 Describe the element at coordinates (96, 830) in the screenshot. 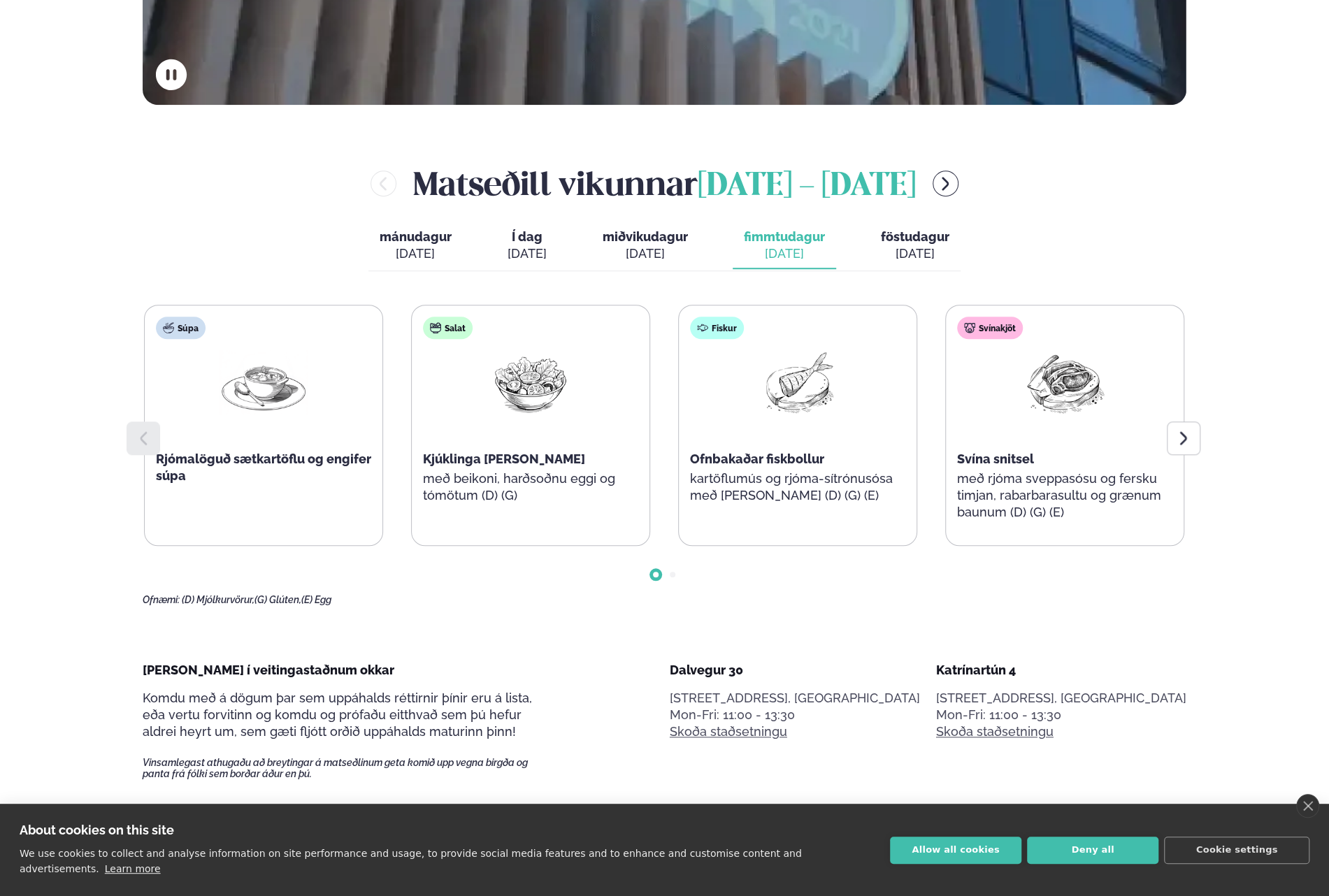

I see `strong: About cookies on this site` at that location.